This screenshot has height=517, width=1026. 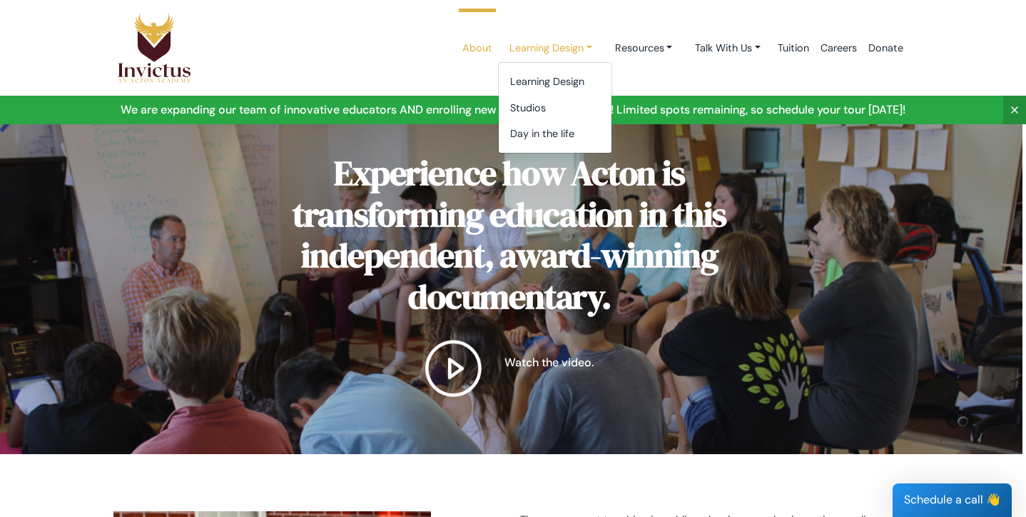 What do you see at coordinates (477, 48) in the screenshot?
I see `a: About` at bounding box center [477, 48].